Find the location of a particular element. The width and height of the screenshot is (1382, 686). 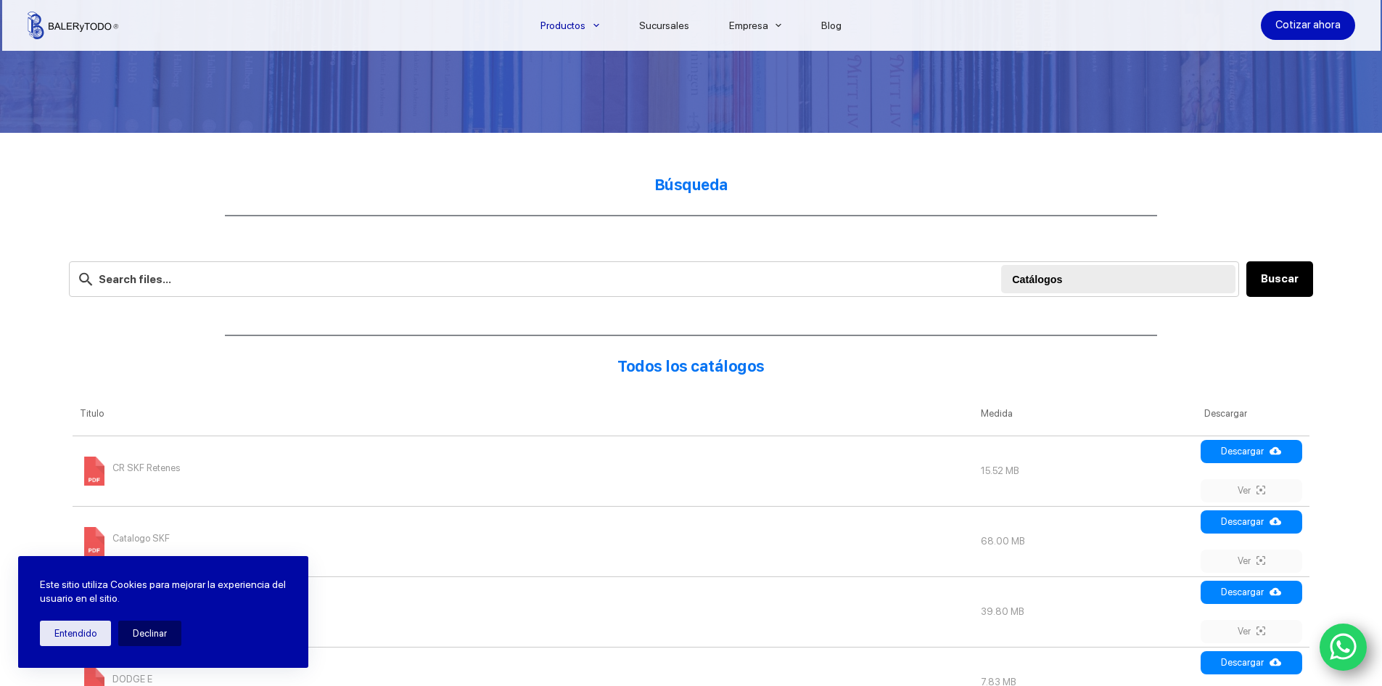

button: Declinar is located at coordinates (149, 633).